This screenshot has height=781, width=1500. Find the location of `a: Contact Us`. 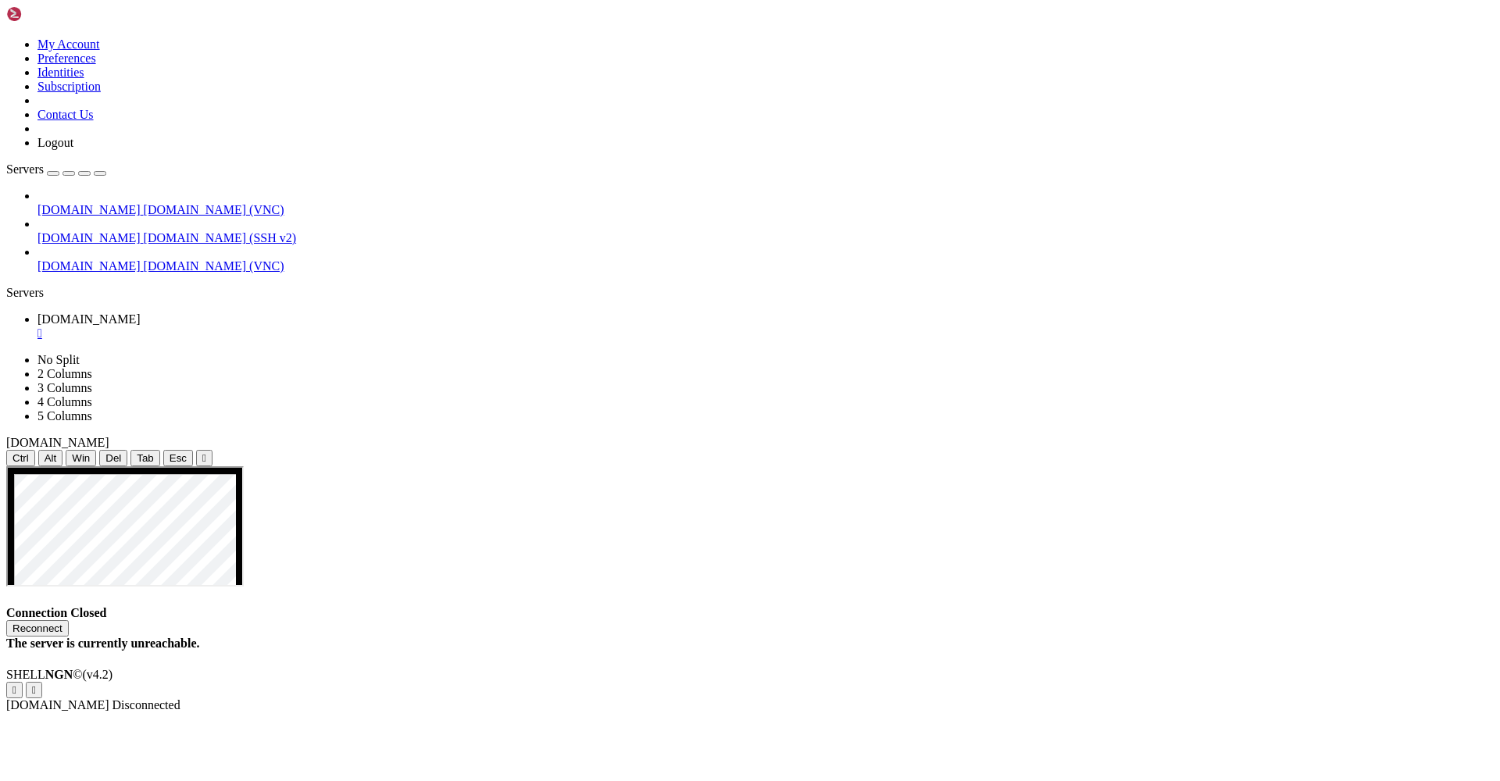

a: Contact Us is located at coordinates (66, 114).